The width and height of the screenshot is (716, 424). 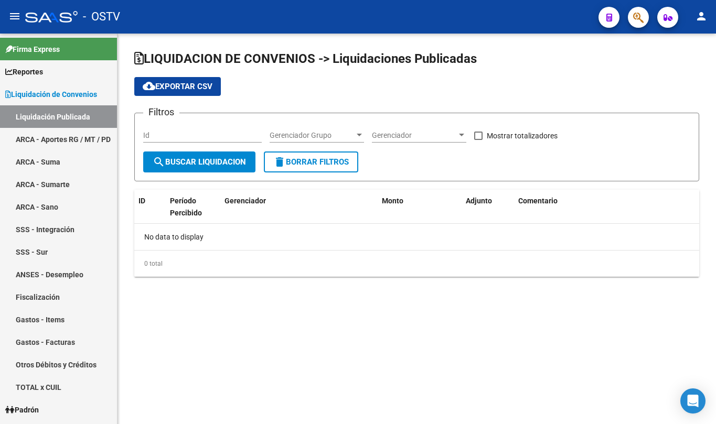 I want to click on span: Período Percibido, so click(x=186, y=207).